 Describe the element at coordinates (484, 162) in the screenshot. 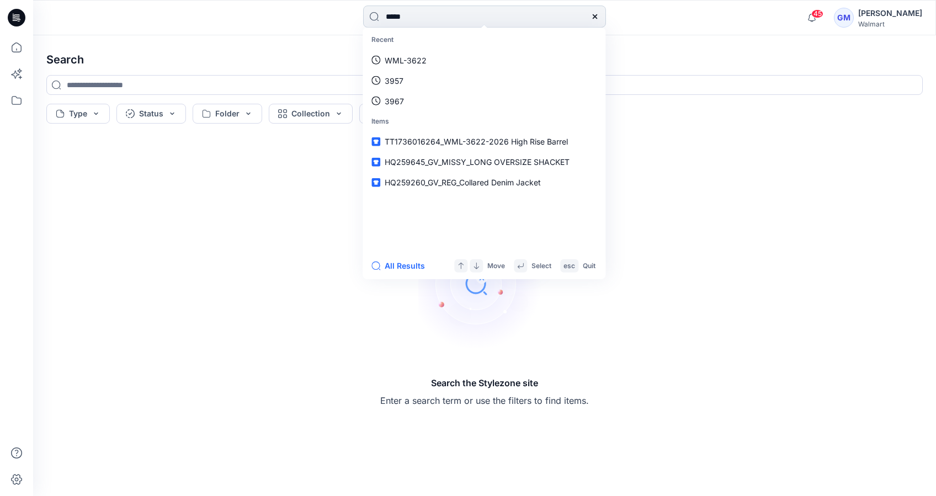

I see `a: HQ259645_GV_MISSY_LONG OVERSIZE SHACKET` at that location.